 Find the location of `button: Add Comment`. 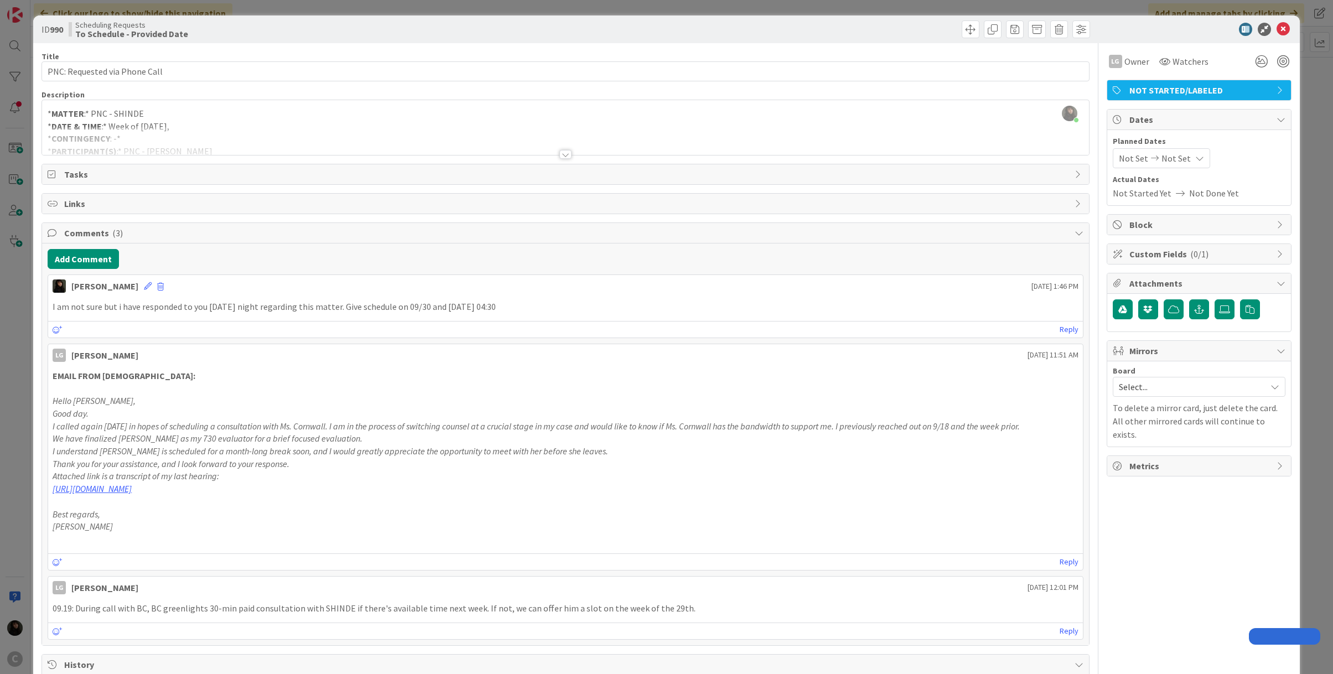

button: Add Comment is located at coordinates (83, 259).